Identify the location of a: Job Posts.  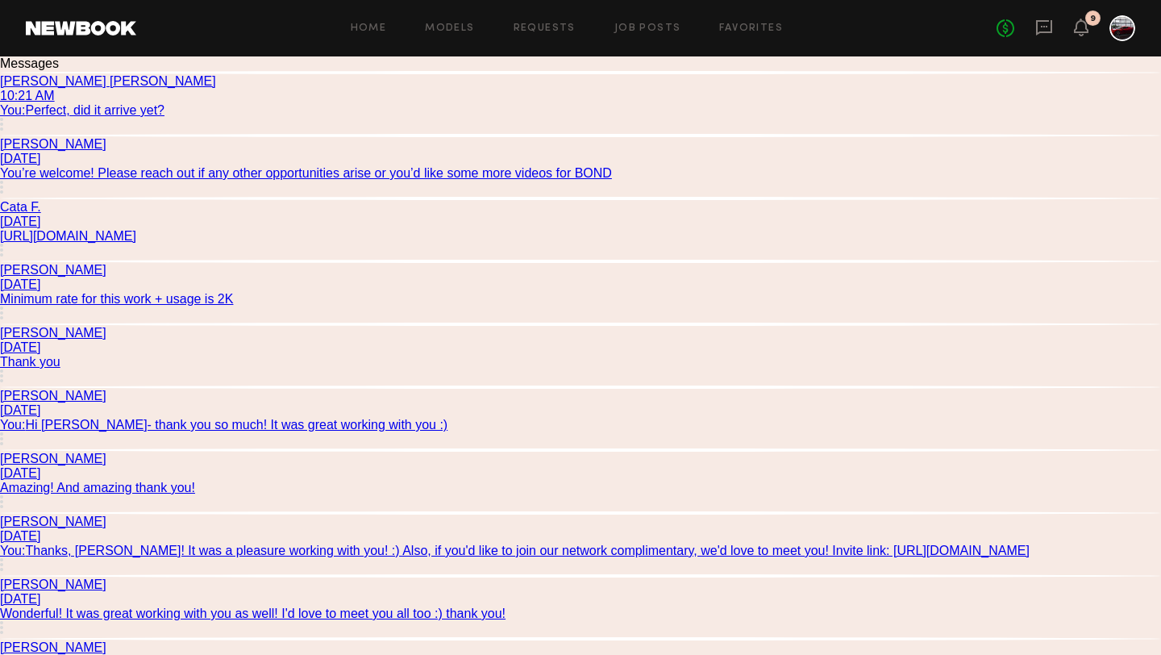
(648, 28).